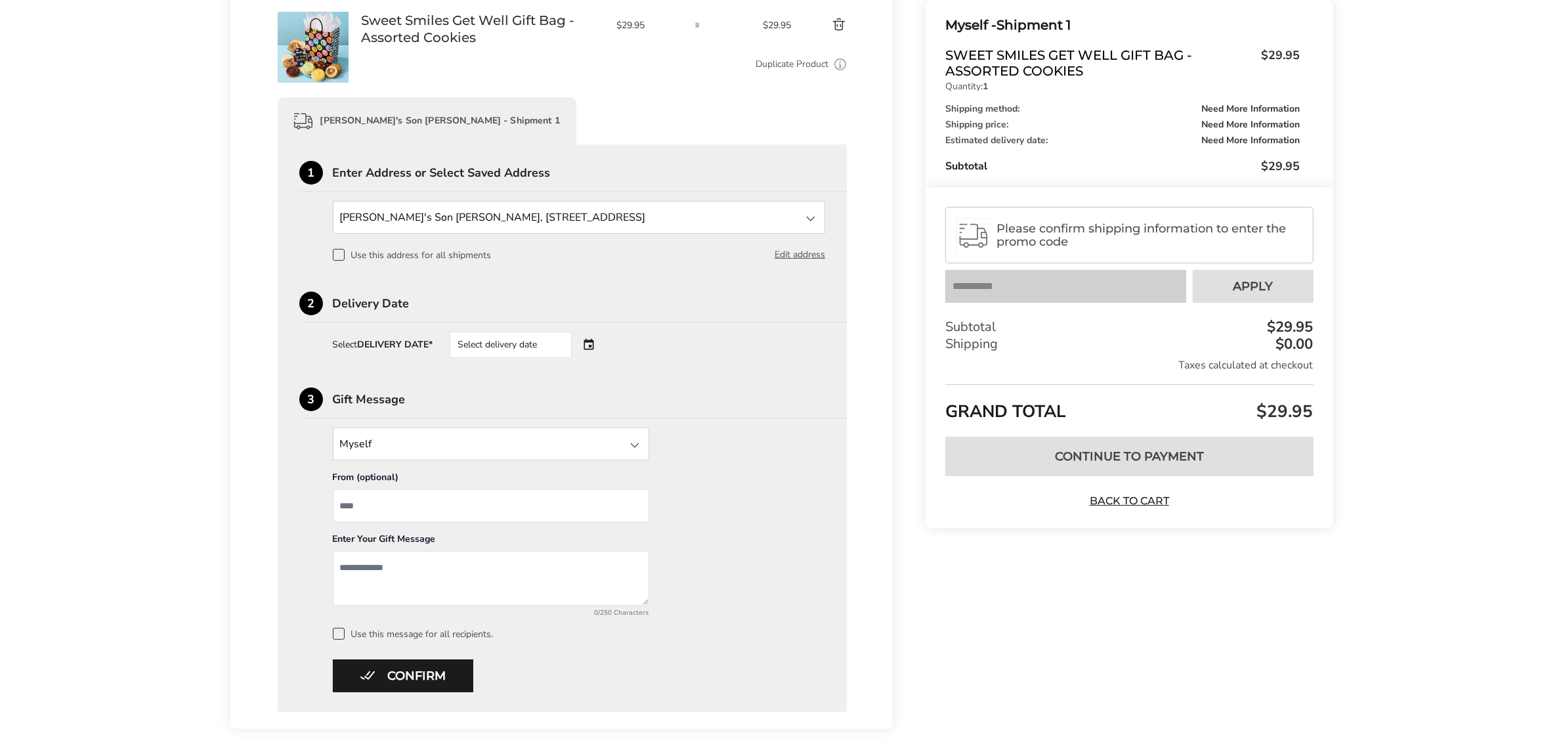  I want to click on button: Apply, so click(1253, 286).